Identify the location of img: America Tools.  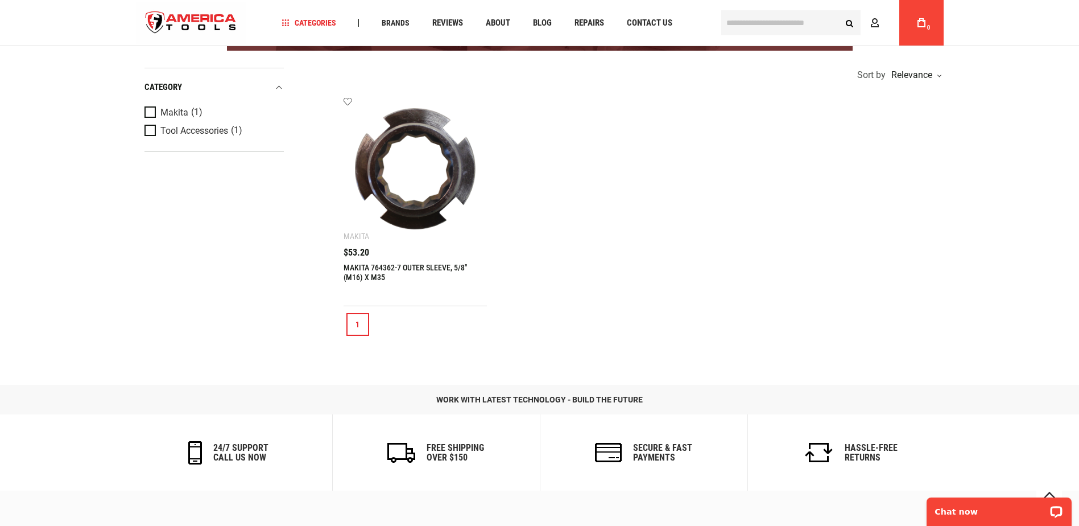
(191, 23).